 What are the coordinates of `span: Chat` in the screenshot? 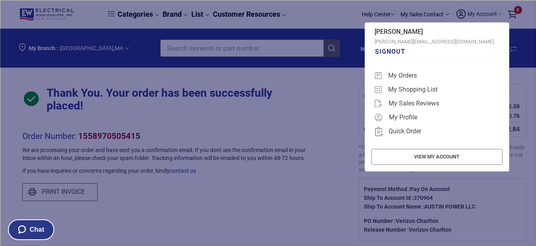 It's located at (37, 230).